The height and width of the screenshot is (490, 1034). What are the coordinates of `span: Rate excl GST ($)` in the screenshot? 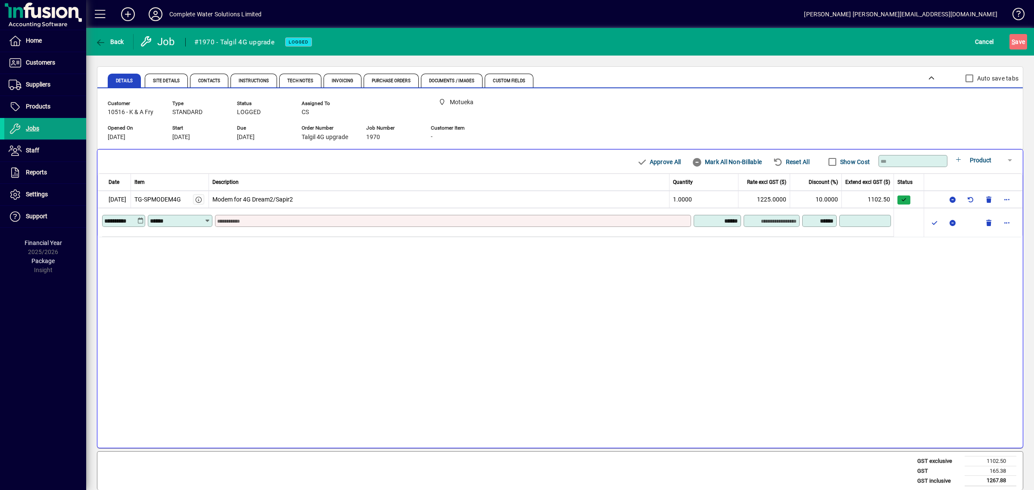 It's located at (767, 182).